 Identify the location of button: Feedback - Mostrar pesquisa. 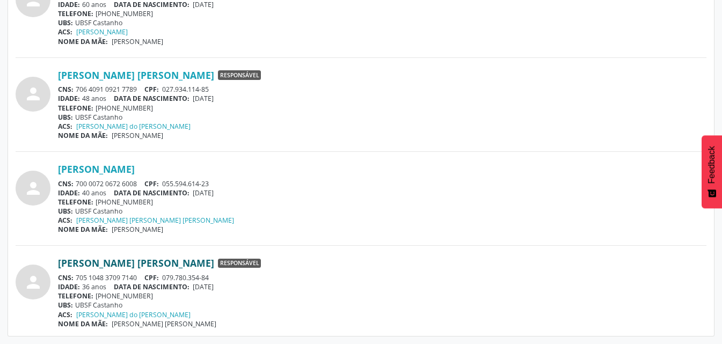
(711, 172).